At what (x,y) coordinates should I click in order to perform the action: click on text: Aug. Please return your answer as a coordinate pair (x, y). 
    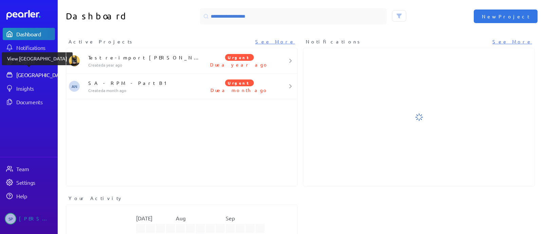
    Looking at the image, I should click on (180, 218).